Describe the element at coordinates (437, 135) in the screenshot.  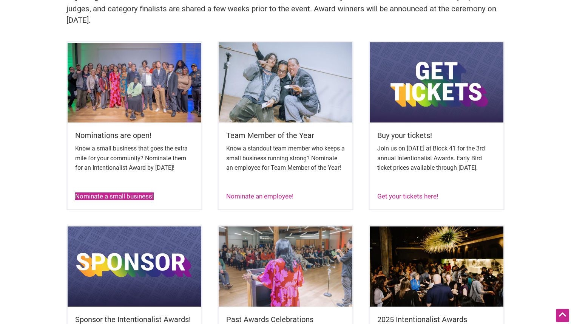
I see `h5: Buy your tickets!` at that location.